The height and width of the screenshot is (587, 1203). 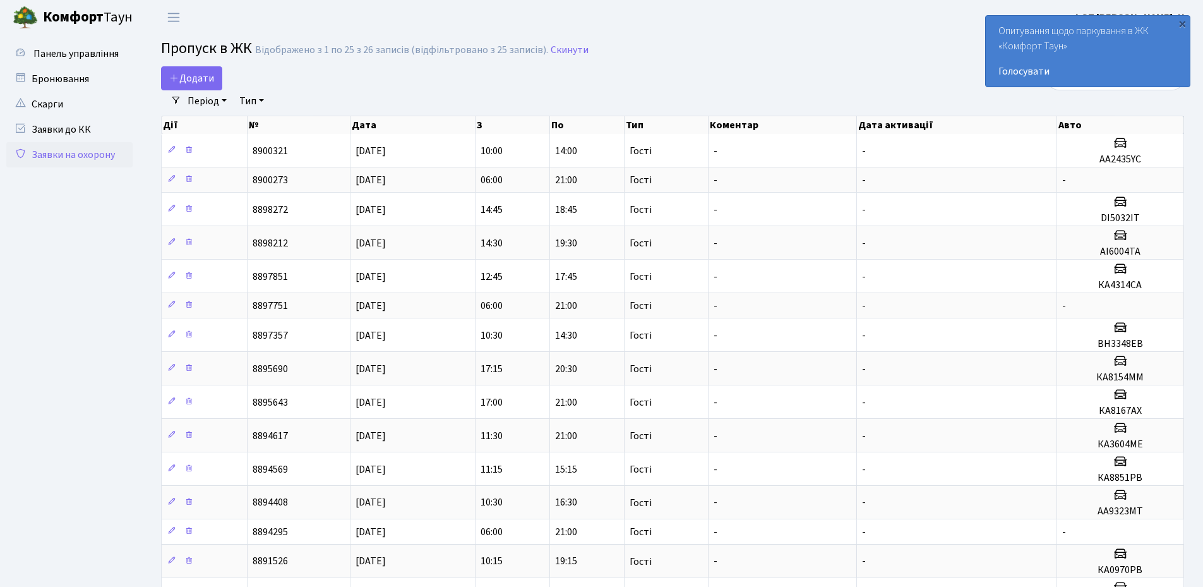 I want to click on img: logo.png, so click(x=25, y=18).